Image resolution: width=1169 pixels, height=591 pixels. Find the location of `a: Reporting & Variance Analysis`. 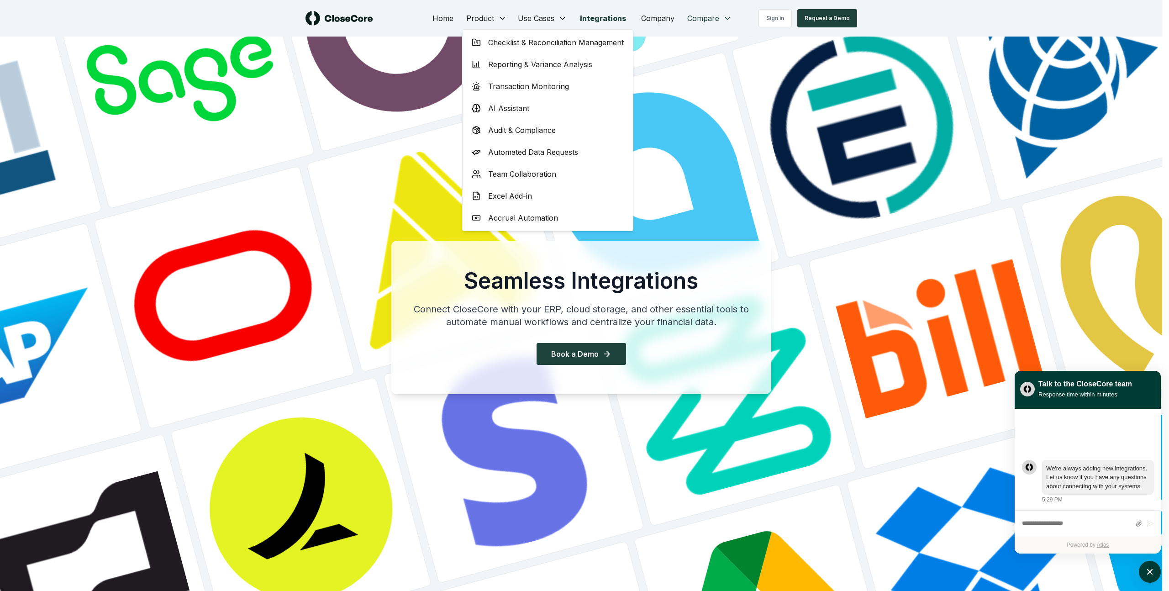

a: Reporting & Variance Analysis is located at coordinates (547, 64).